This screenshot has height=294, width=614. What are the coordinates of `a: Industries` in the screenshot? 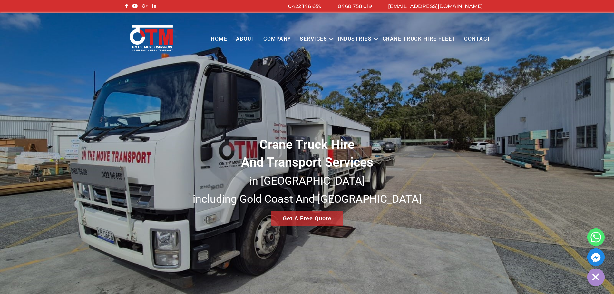 It's located at (354, 39).